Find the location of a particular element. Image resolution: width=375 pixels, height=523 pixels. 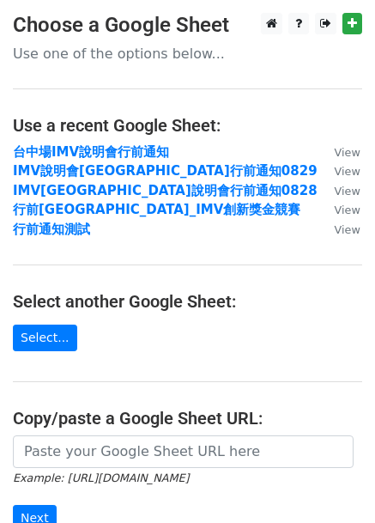

h4: Use a recent Google Sheet: is located at coordinates (187, 125).